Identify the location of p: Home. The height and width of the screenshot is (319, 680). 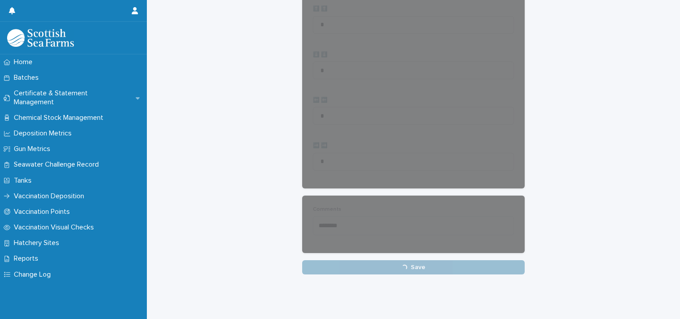
(25, 62).